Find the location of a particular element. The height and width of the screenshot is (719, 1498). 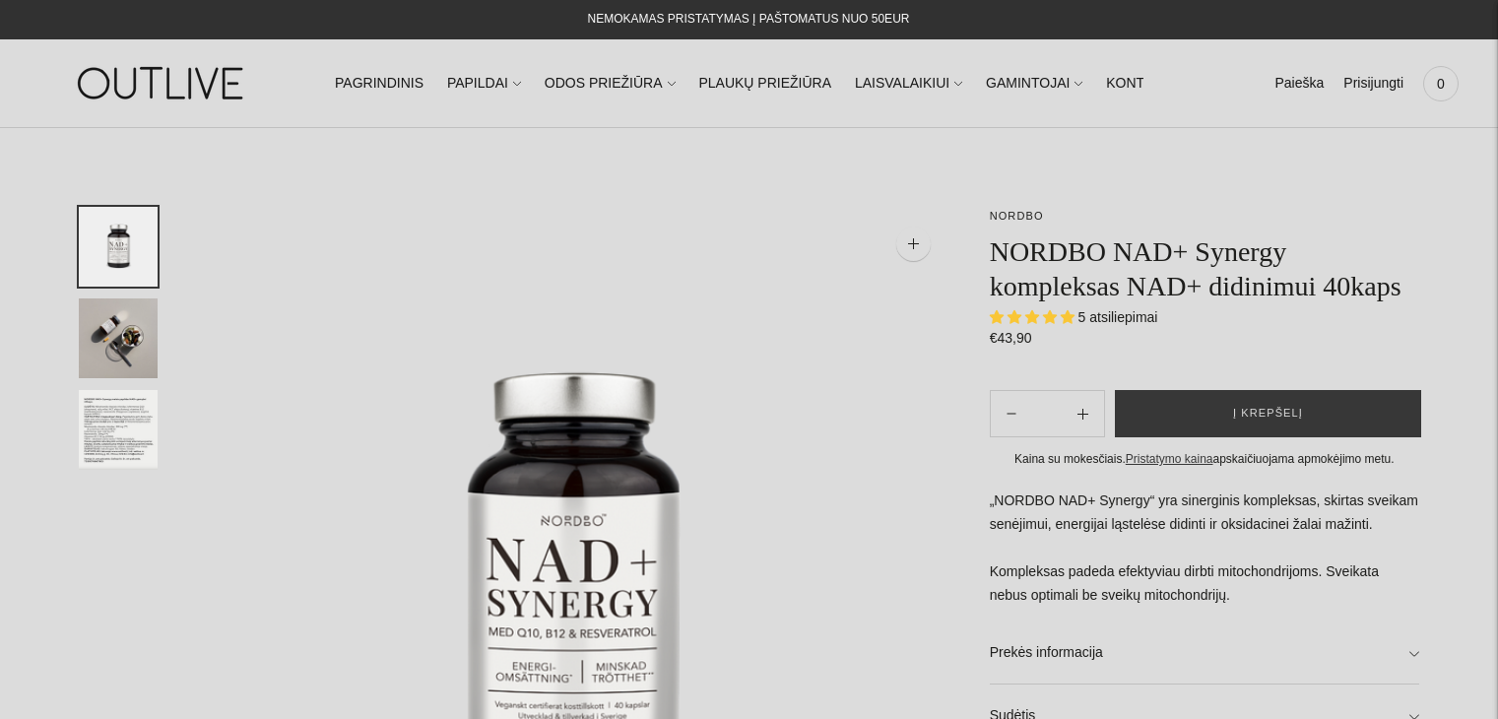

h1: NORDBO NAD+ Synergy kompleksas NAD+ didinimui 40kaps is located at coordinates (1204, 269).